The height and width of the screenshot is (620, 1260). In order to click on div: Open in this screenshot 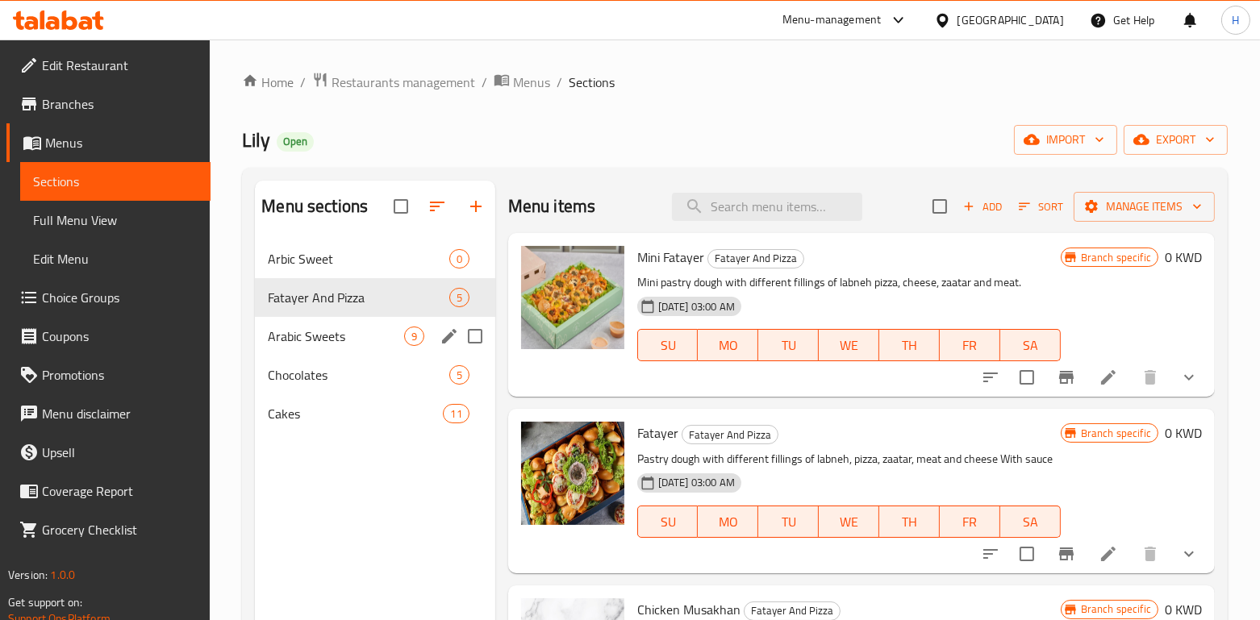, I will do `click(295, 142)`.